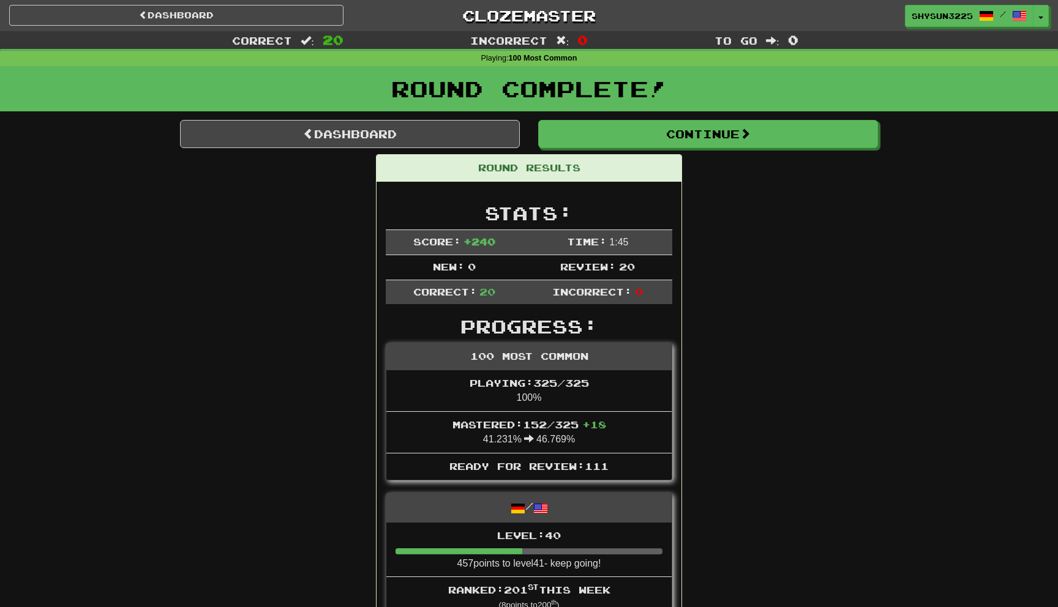 The height and width of the screenshot is (607, 1058). What do you see at coordinates (736, 40) in the screenshot?
I see `span: To go` at bounding box center [736, 40].